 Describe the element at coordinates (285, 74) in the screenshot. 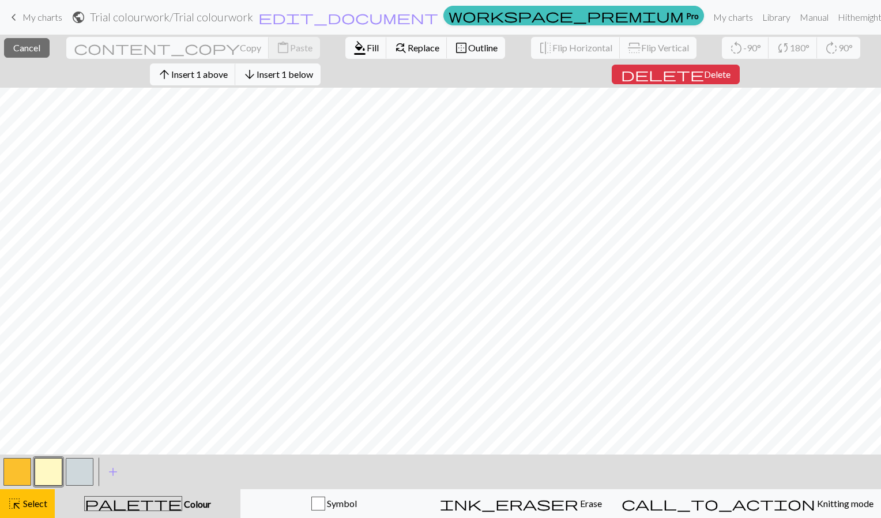

I see `span: Insert 1 below` at that location.